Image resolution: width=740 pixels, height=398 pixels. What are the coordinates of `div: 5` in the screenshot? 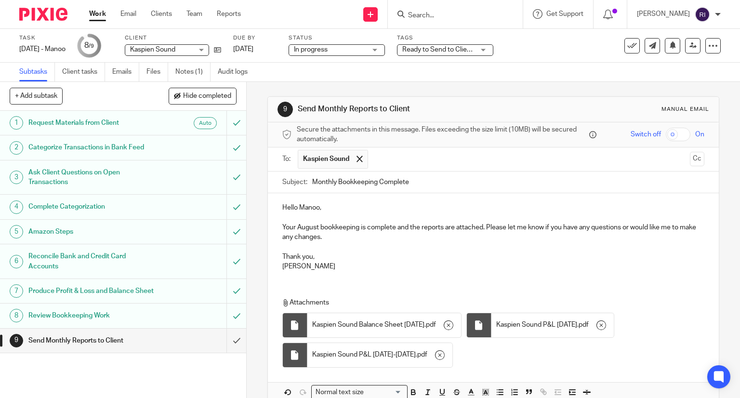 It's located at (16, 232).